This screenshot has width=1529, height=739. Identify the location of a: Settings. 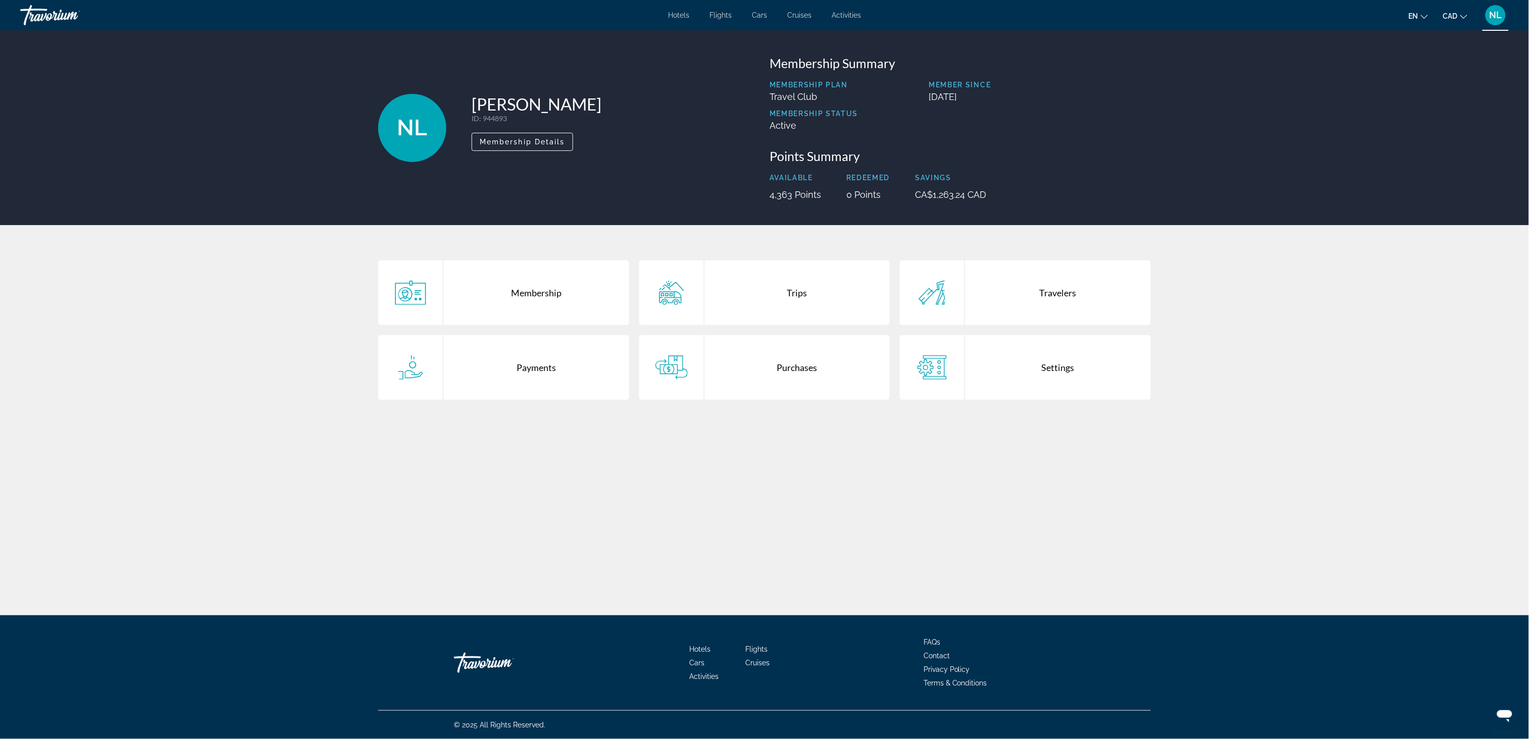
(1025, 368).